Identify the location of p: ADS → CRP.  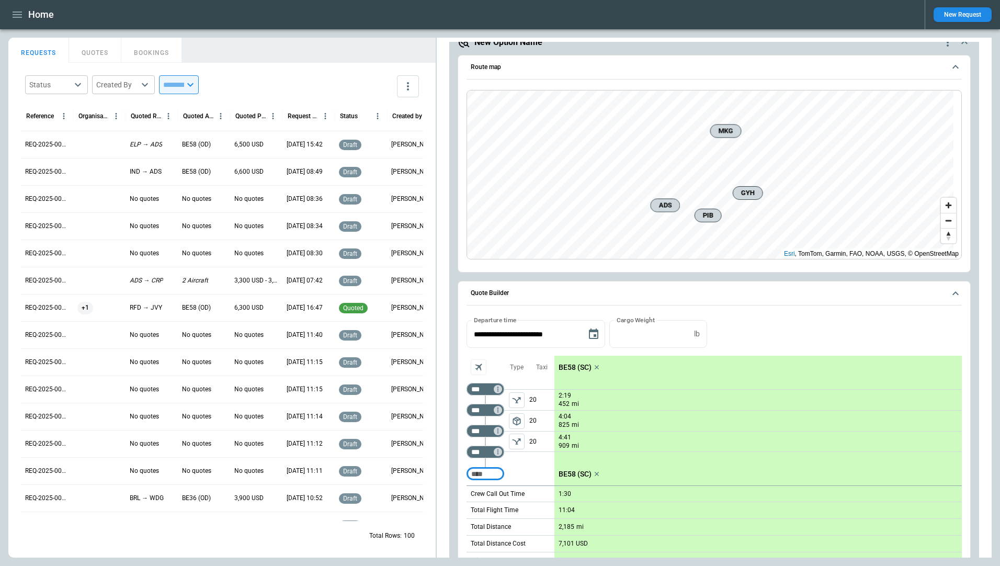
(146, 280).